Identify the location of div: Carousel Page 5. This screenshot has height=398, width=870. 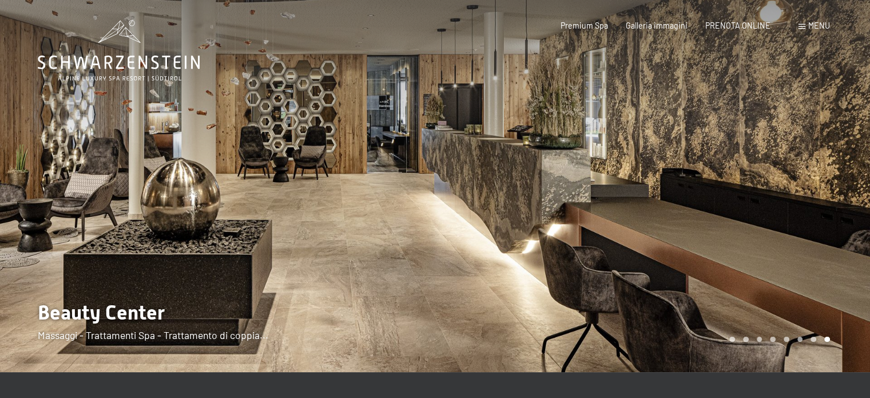
(787, 339).